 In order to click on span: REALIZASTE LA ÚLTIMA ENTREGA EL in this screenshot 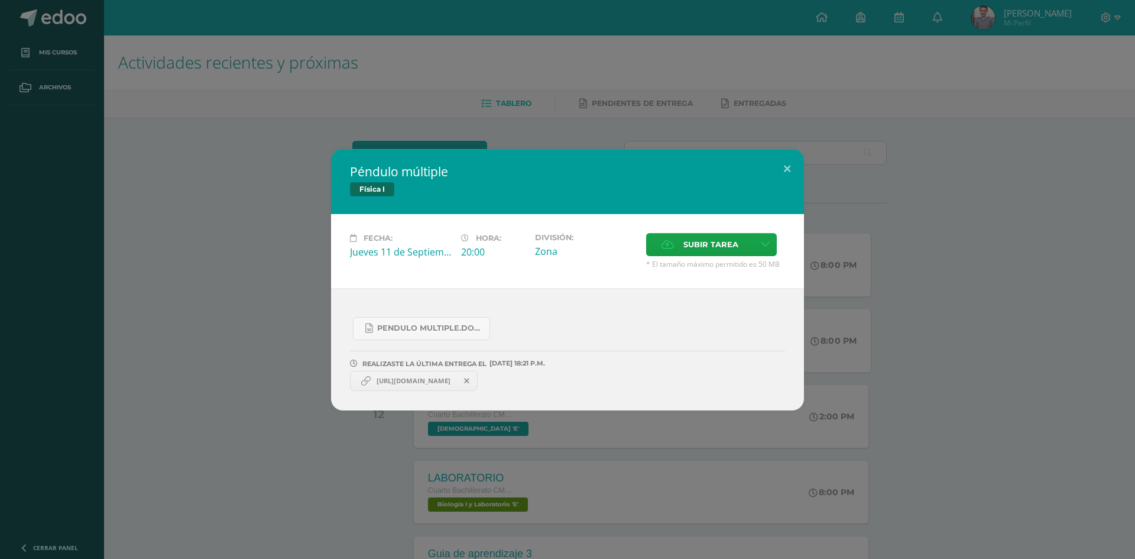, I will do `click(424, 364)`.